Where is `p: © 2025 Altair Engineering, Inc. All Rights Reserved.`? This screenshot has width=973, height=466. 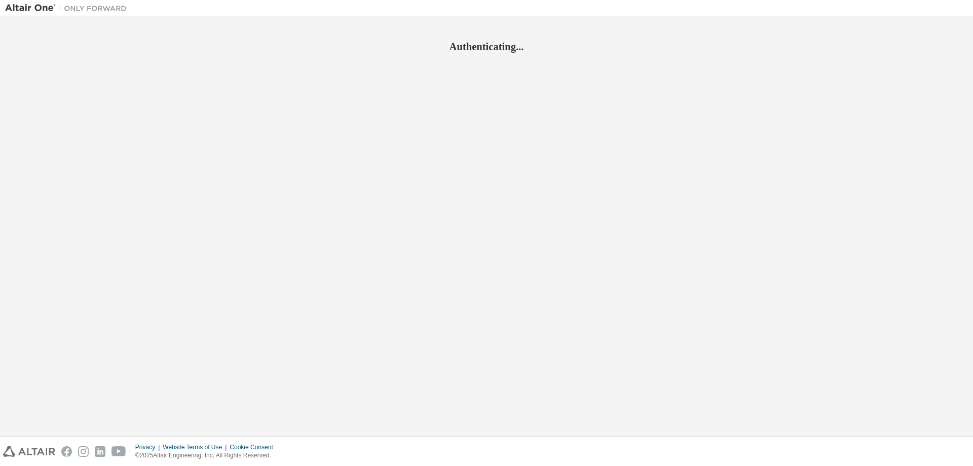
p: © 2025 Altair Engineering, Inc. All Rights Reserved. is located at coordinates (207, 455).